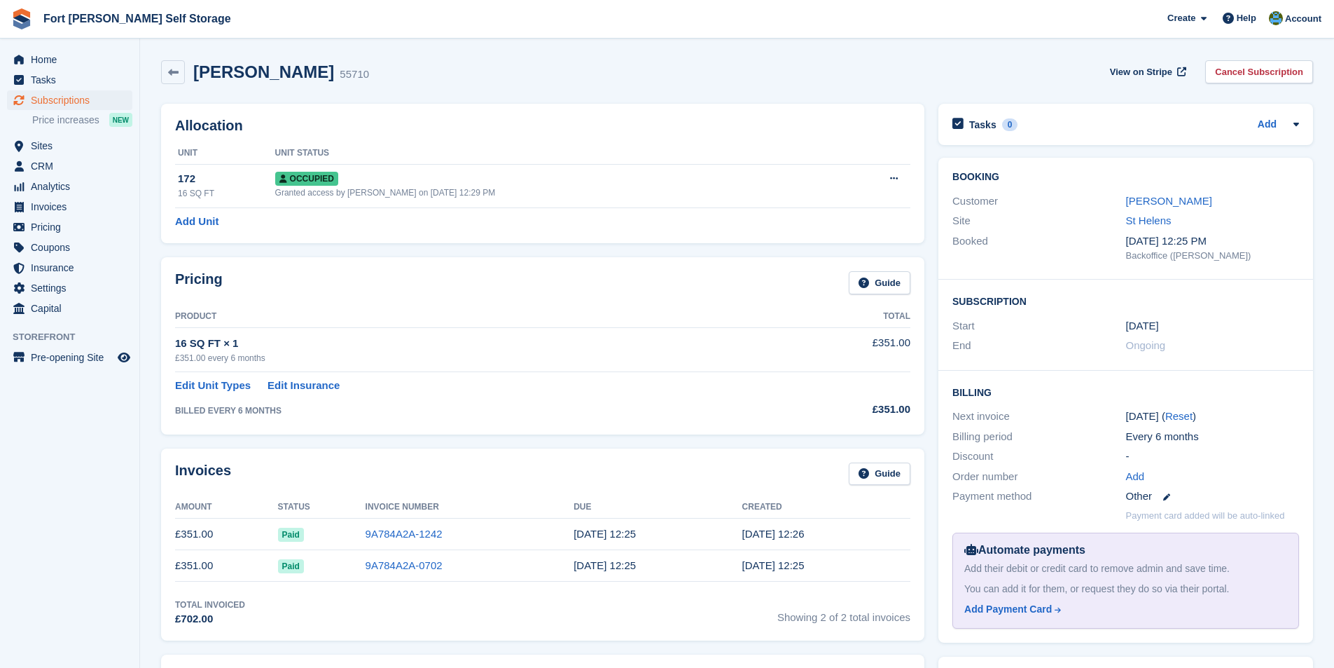 This screenshot has width=1334, height=668. What do you see at coordinates (73, 227) in the screenshot?
I see `span: Pricing` at bounding box center [73, 227].